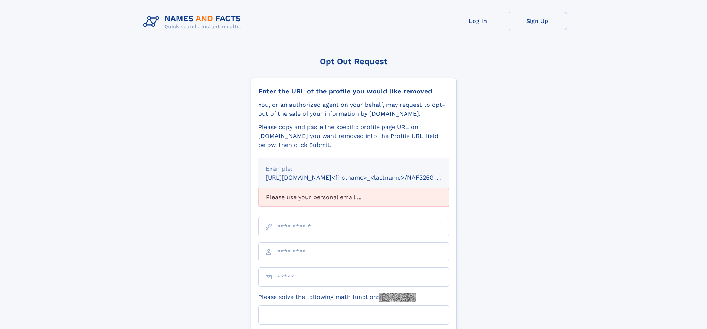 This screenshot has height=329, width=707. What do you see at coordinates (354, 91) in the screenshot?
I see `div: Enter the URL of the profile you would like removed` at bounding box center [354, 91].